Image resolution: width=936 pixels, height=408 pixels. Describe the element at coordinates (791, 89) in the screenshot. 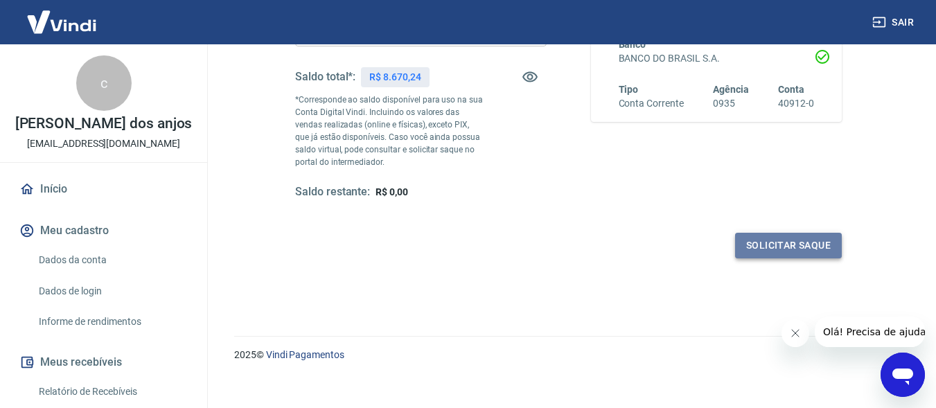

I see `span: Conta` at that location.